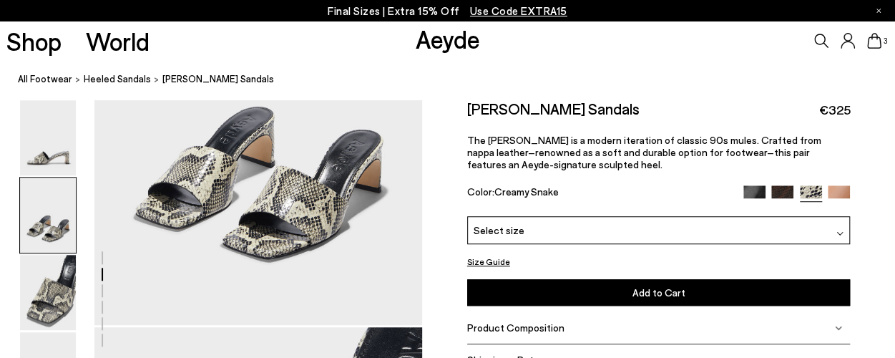  Describe the element at coordinates (447, 11) in the screenshot. I see `p: Final Sizes | Extra 15% Off` at that location.